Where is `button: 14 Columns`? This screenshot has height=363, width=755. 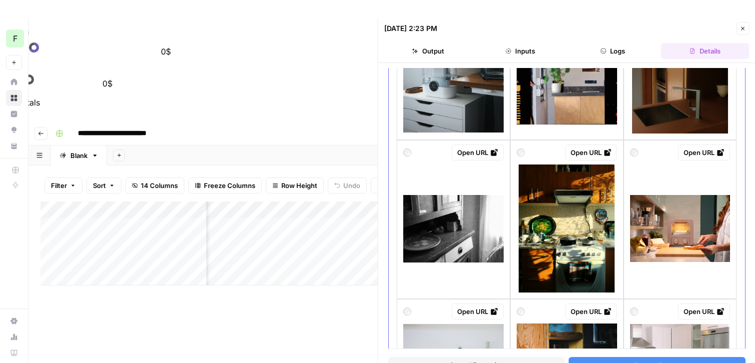
button: 14 Columns is located at coordinates (155, 185).